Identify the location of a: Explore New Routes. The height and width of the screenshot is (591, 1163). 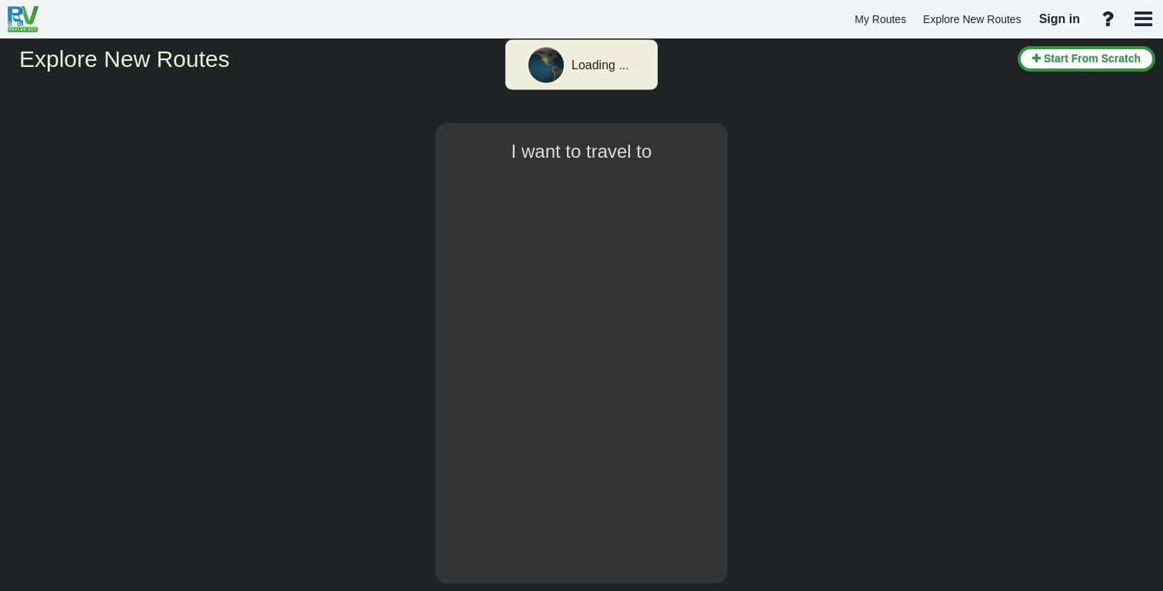
(972, 19).